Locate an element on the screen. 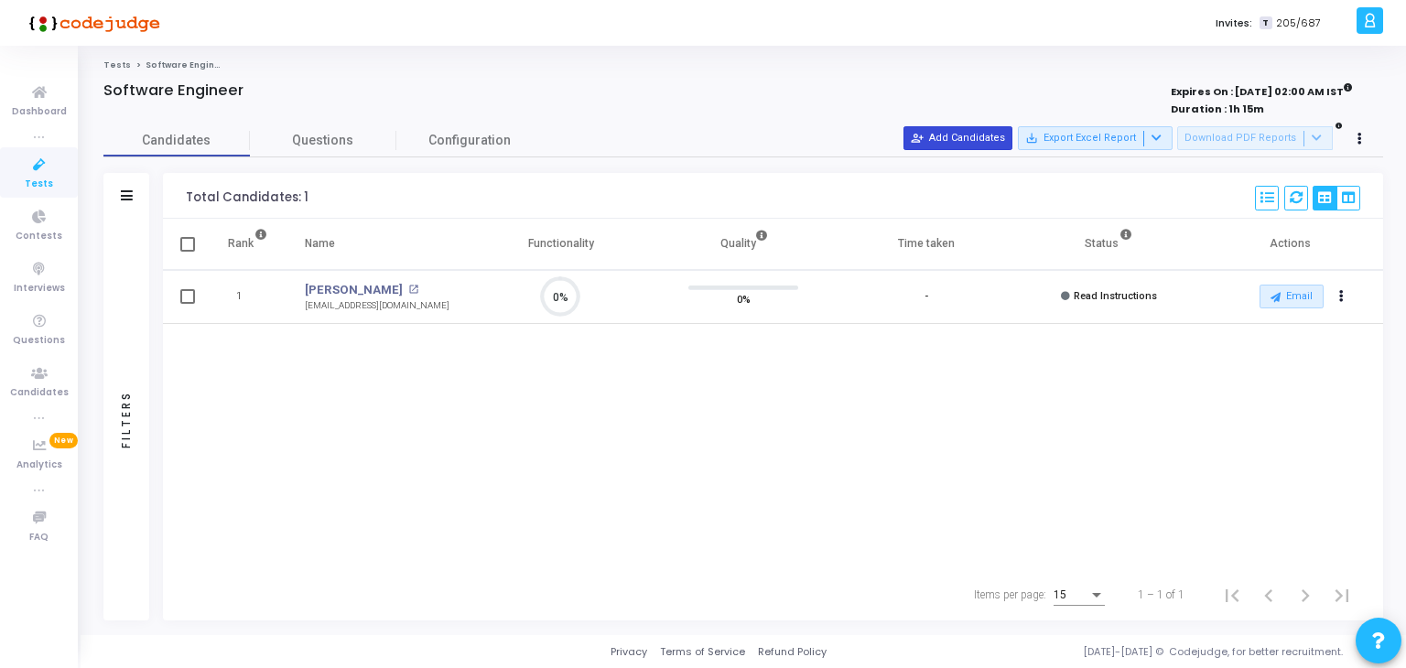  button: Next page is located at coordinates (1305, 595).